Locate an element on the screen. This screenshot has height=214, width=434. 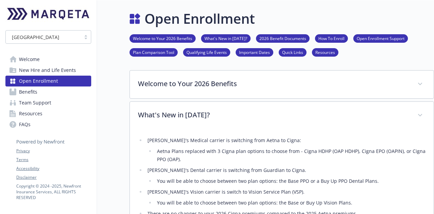
a: Accessibility is located at coordinates (54, 168).